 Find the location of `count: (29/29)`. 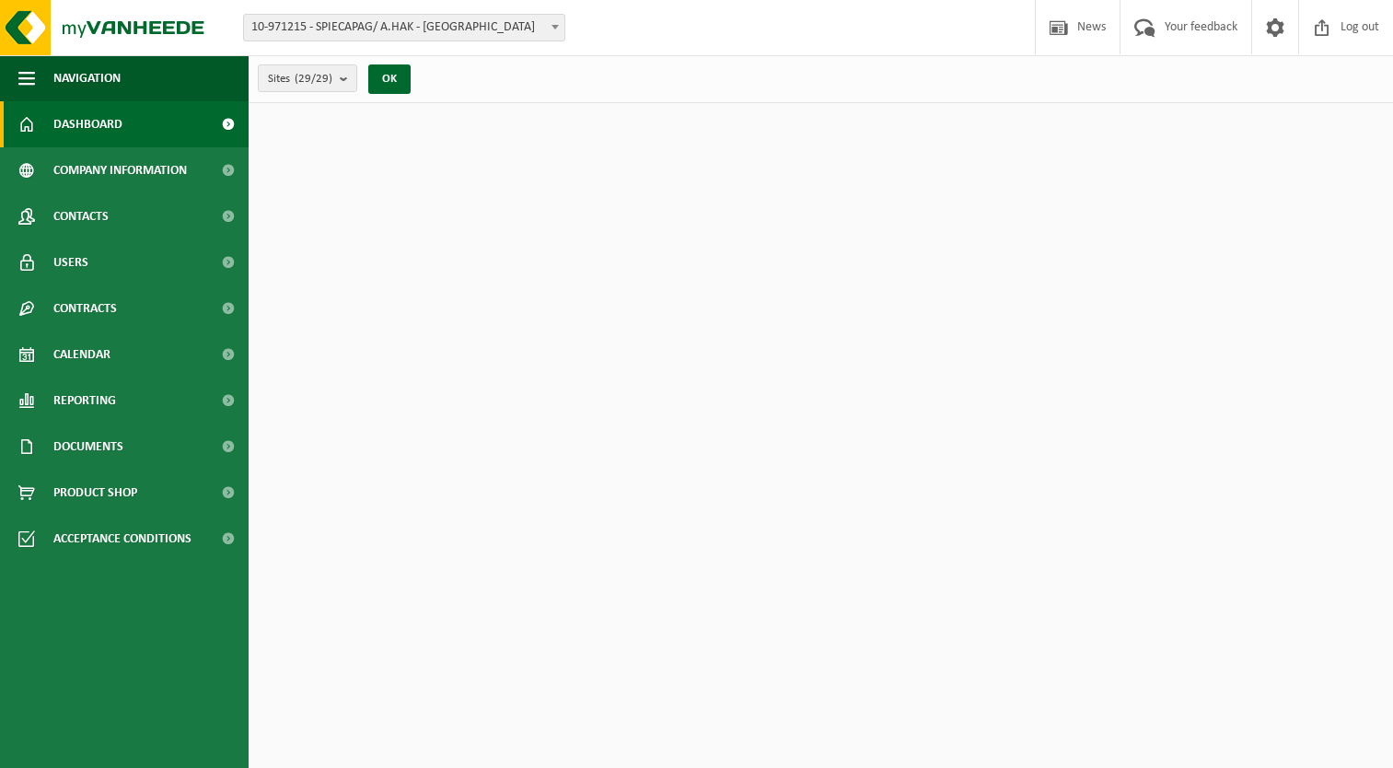

count: (29/29) is located at coordinates (313, 78).